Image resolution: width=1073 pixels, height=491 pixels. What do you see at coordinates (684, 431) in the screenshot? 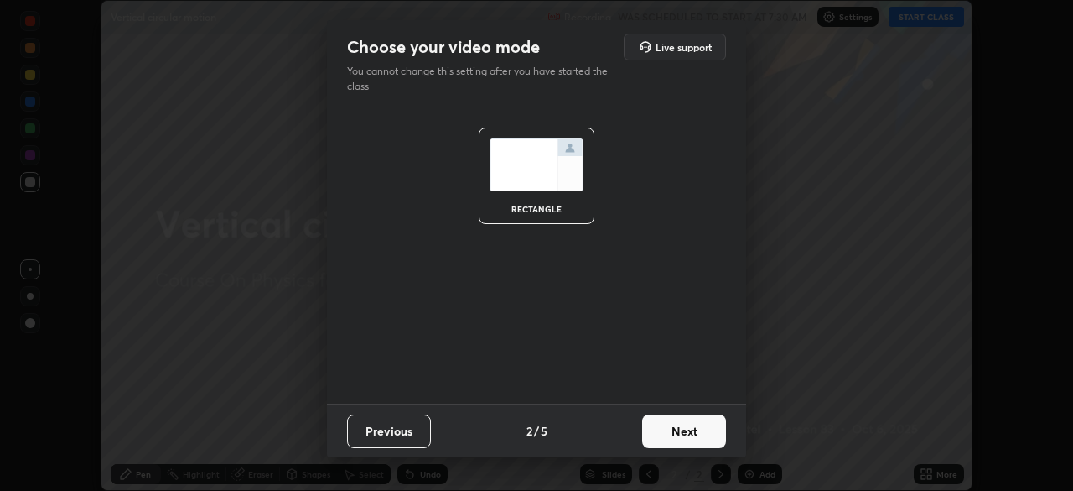
I see `button: Next` at bounding box center [684, 431].